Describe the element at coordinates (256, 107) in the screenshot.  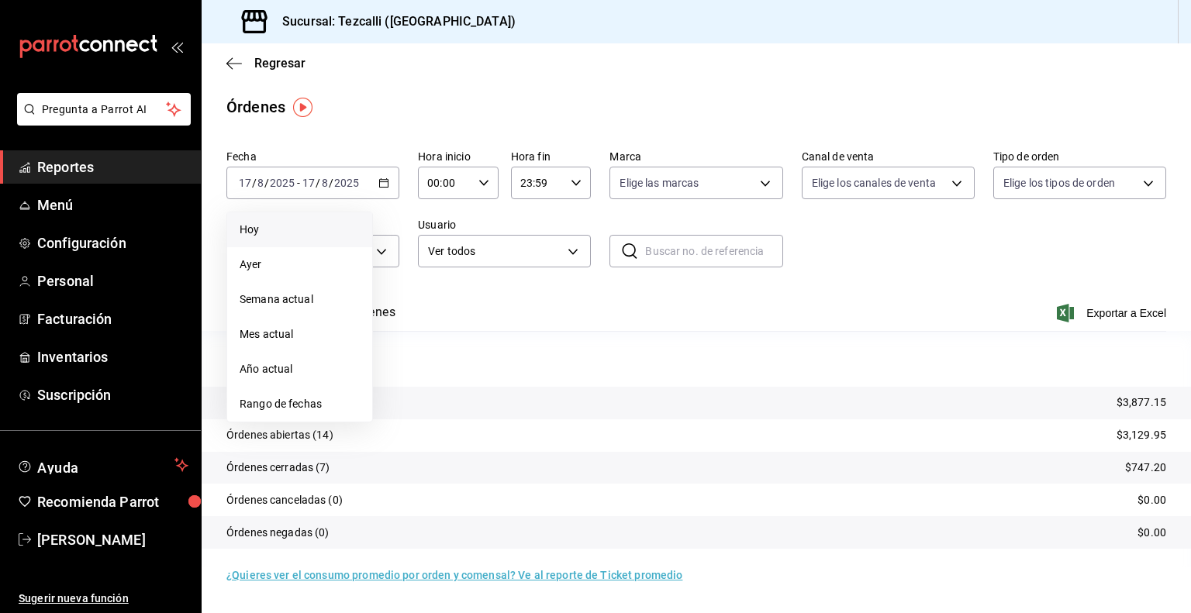
I see `div: Órdenes` at that location.